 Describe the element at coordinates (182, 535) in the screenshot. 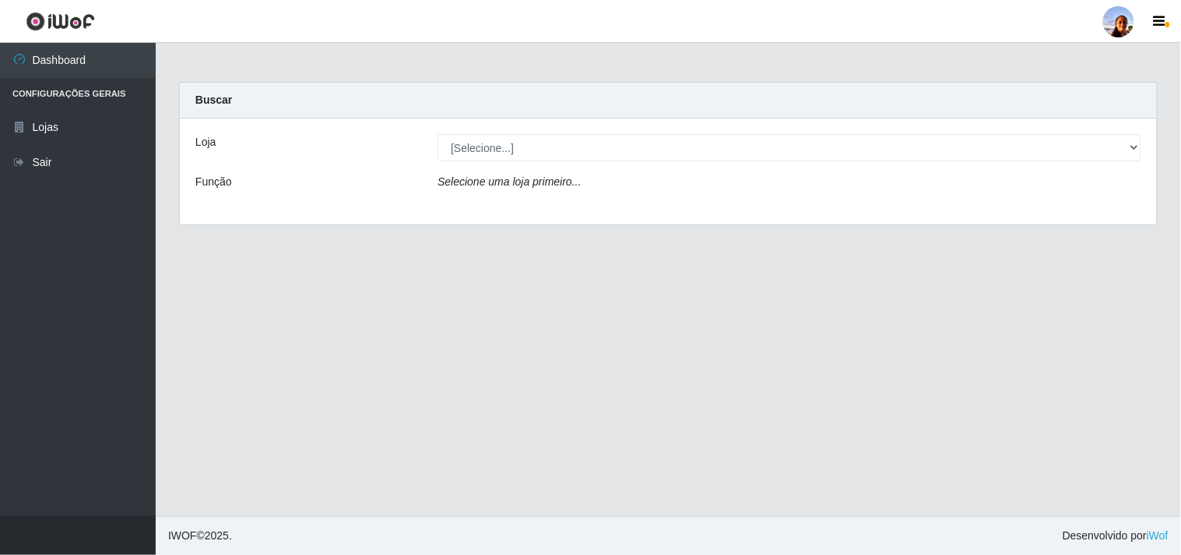

I see `span: IWOF` at that location.